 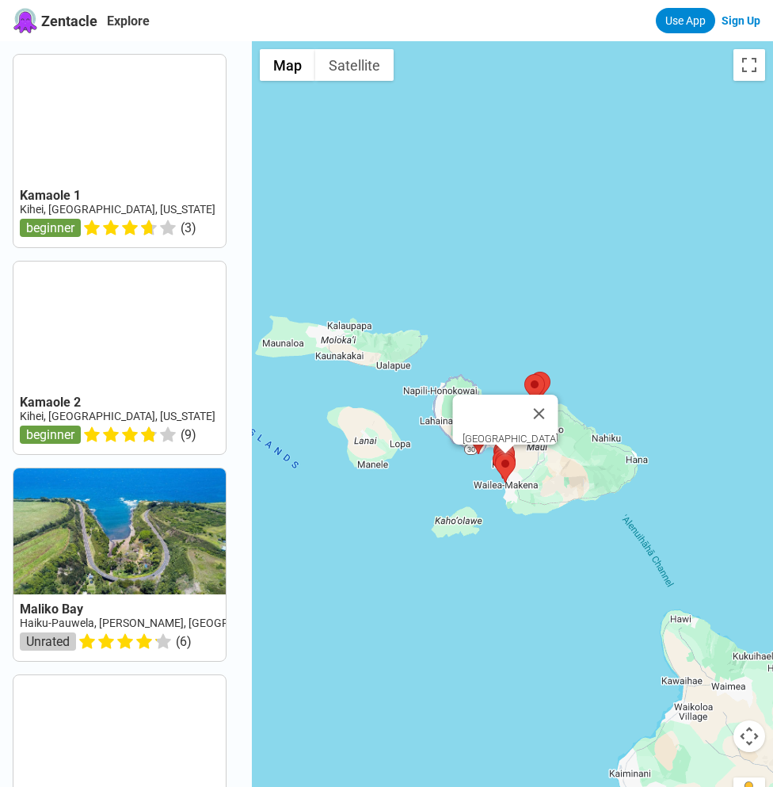 What do you see at coordinates (749, 736) in the screenshot?
I see `button: Map camera controls` at bounding box center [749, 736].